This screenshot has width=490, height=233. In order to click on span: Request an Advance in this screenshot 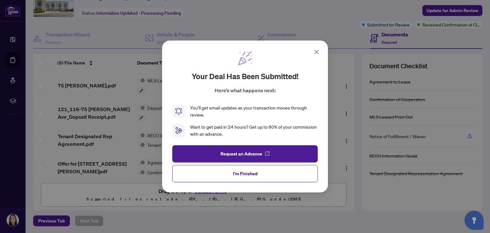, I will do `click(241, 154)`.